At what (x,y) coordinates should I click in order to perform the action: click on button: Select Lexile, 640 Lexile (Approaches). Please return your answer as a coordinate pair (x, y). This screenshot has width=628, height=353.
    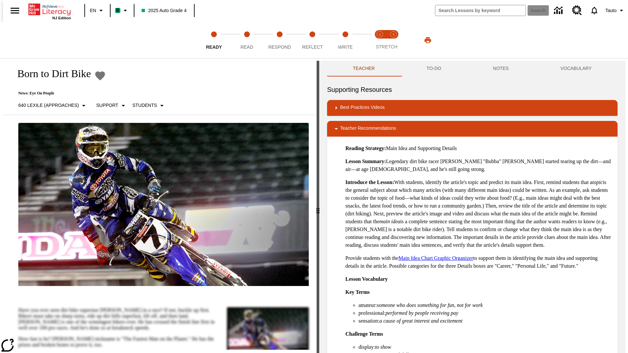
    Looking at the image, I should click on (53, 106).